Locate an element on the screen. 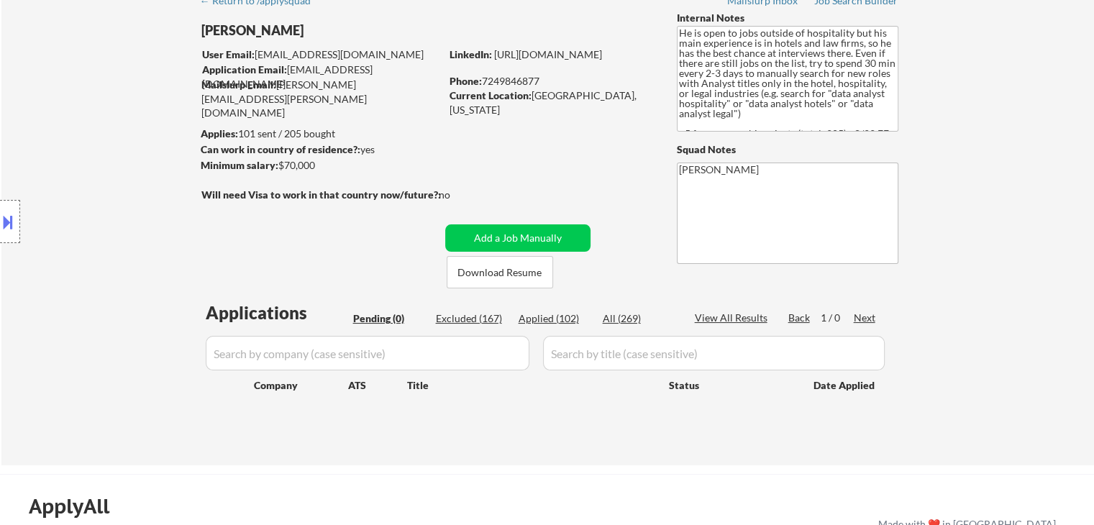 This screenshot has width=1094, height=525. div: Back is located at coordinates (800, 318).